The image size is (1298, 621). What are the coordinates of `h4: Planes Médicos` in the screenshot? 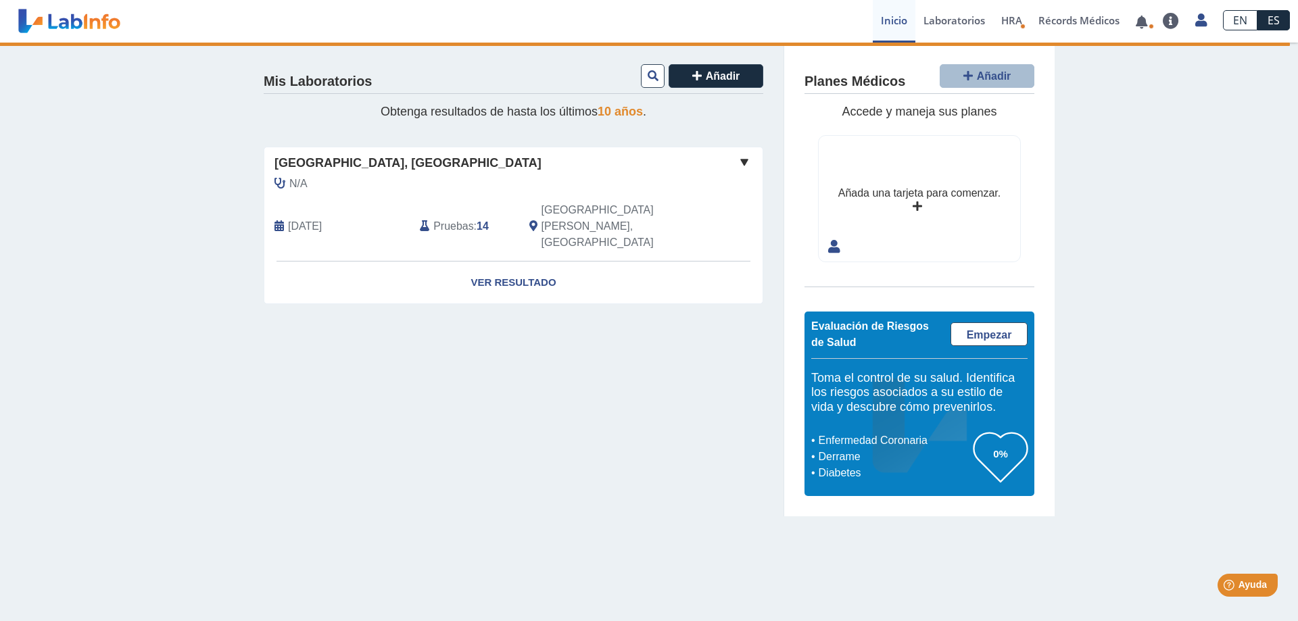 It's located at (854, 82).